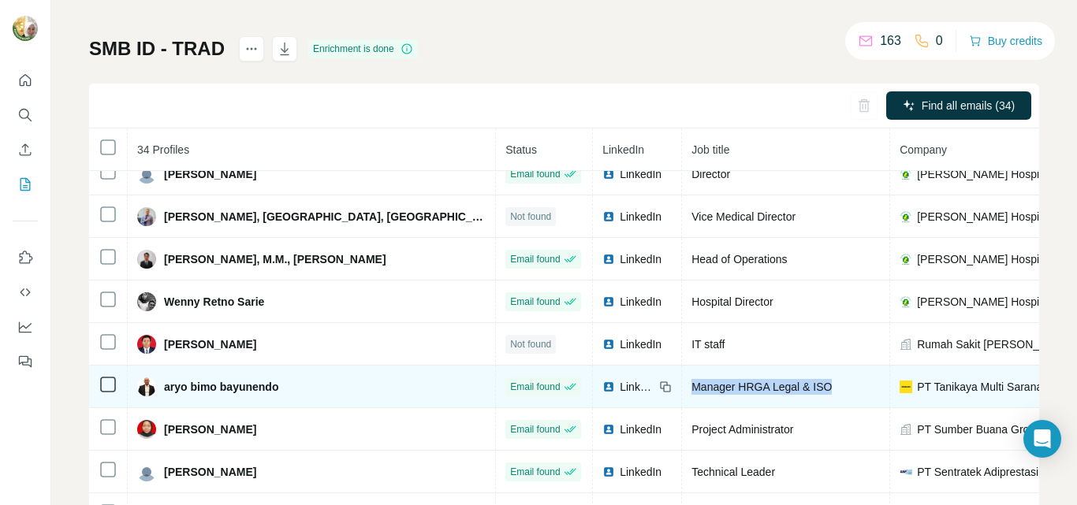 The height and width of the screenshot is (505, 1077). Describe the element at coordinates (25, 150) in the screenshot. I see `button: Enrich CSV` at that location.